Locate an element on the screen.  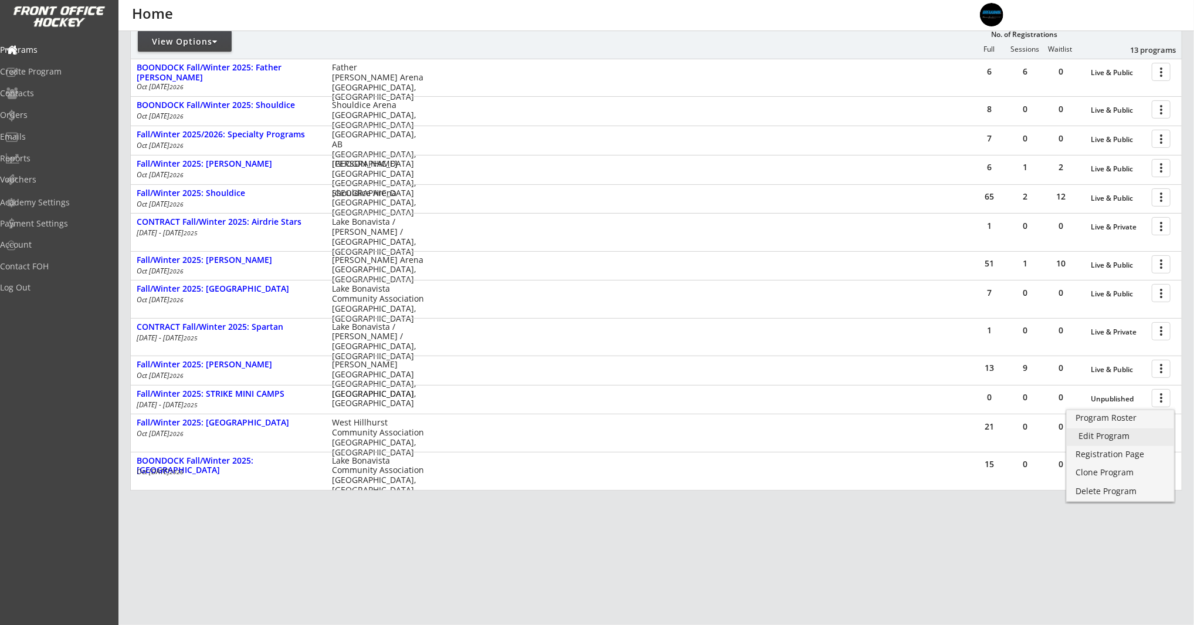
div: Fall/Winter 2025: STRIKE MINI CAMPS is located at coordinates (228, 394).